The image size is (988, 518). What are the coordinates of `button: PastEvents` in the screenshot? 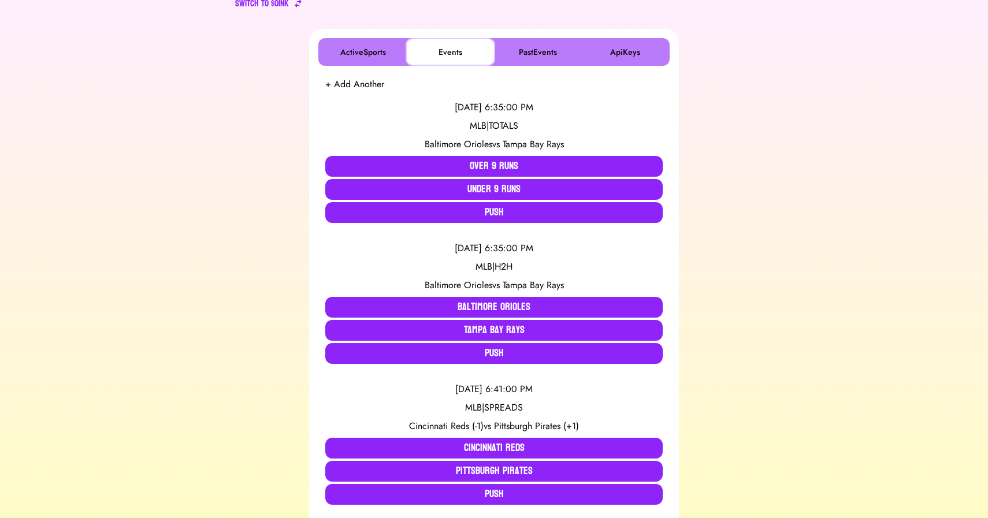 It's located at (537, 52).